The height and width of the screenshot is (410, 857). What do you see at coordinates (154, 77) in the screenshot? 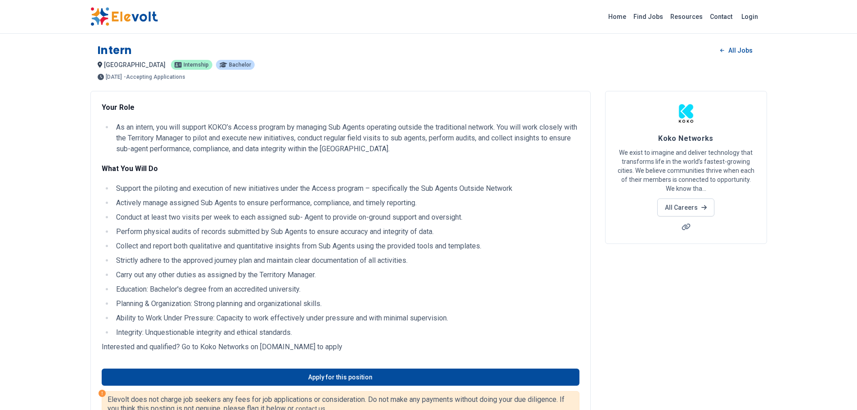
I see `p: - Accepting Applications` at bounding box center [154, 77].